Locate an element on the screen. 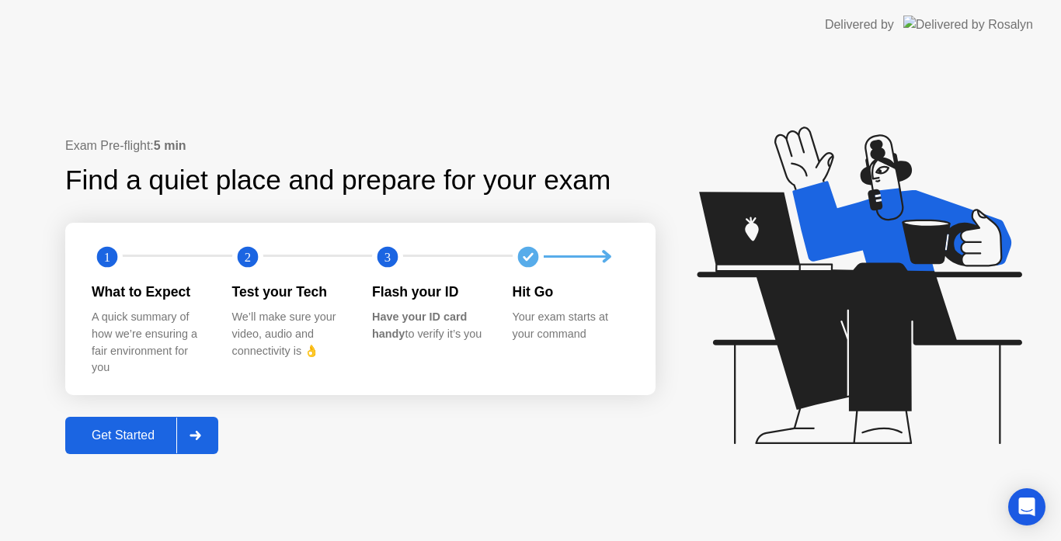 The width and height of the screenshot is (1061, 541). div: Exam Pre-flight: is located at coordinates (360, 146).